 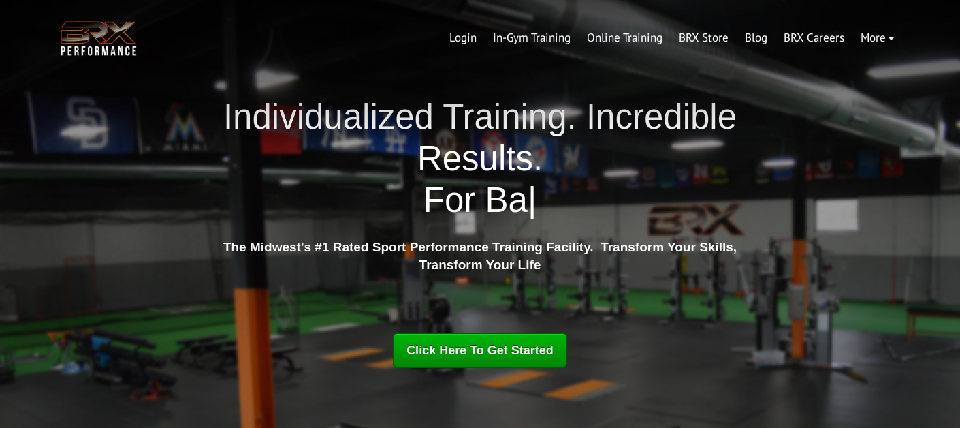 I want to click on a: Online Training, so click(x=625, y=38).